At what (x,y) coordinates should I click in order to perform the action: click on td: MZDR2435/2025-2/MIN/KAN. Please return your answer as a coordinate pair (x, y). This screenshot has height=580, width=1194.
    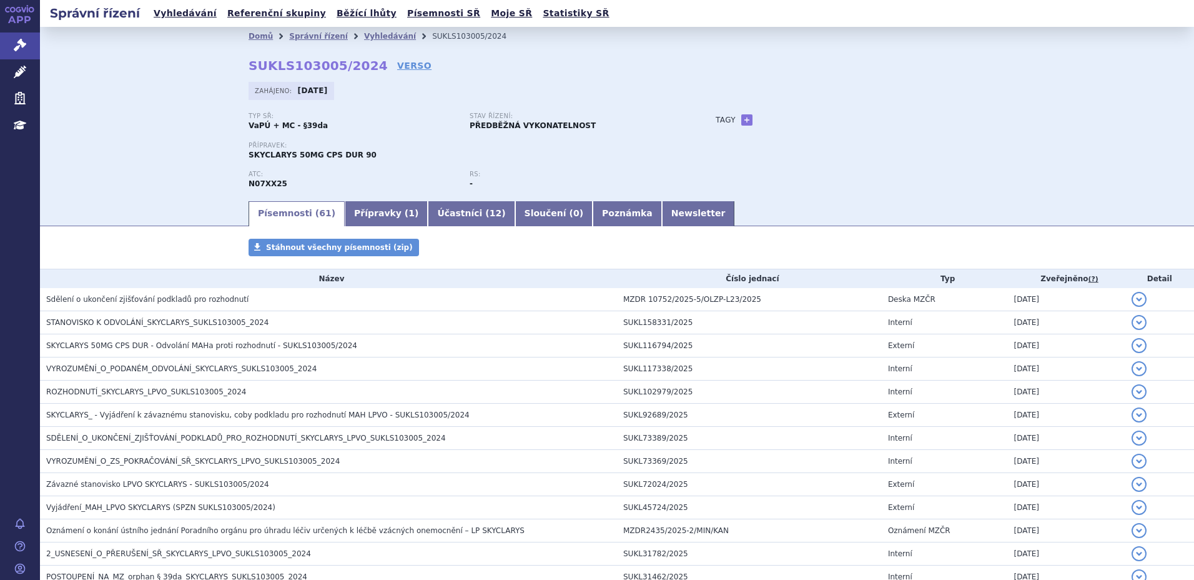
    Looking at the image, I should click on (749, 530).